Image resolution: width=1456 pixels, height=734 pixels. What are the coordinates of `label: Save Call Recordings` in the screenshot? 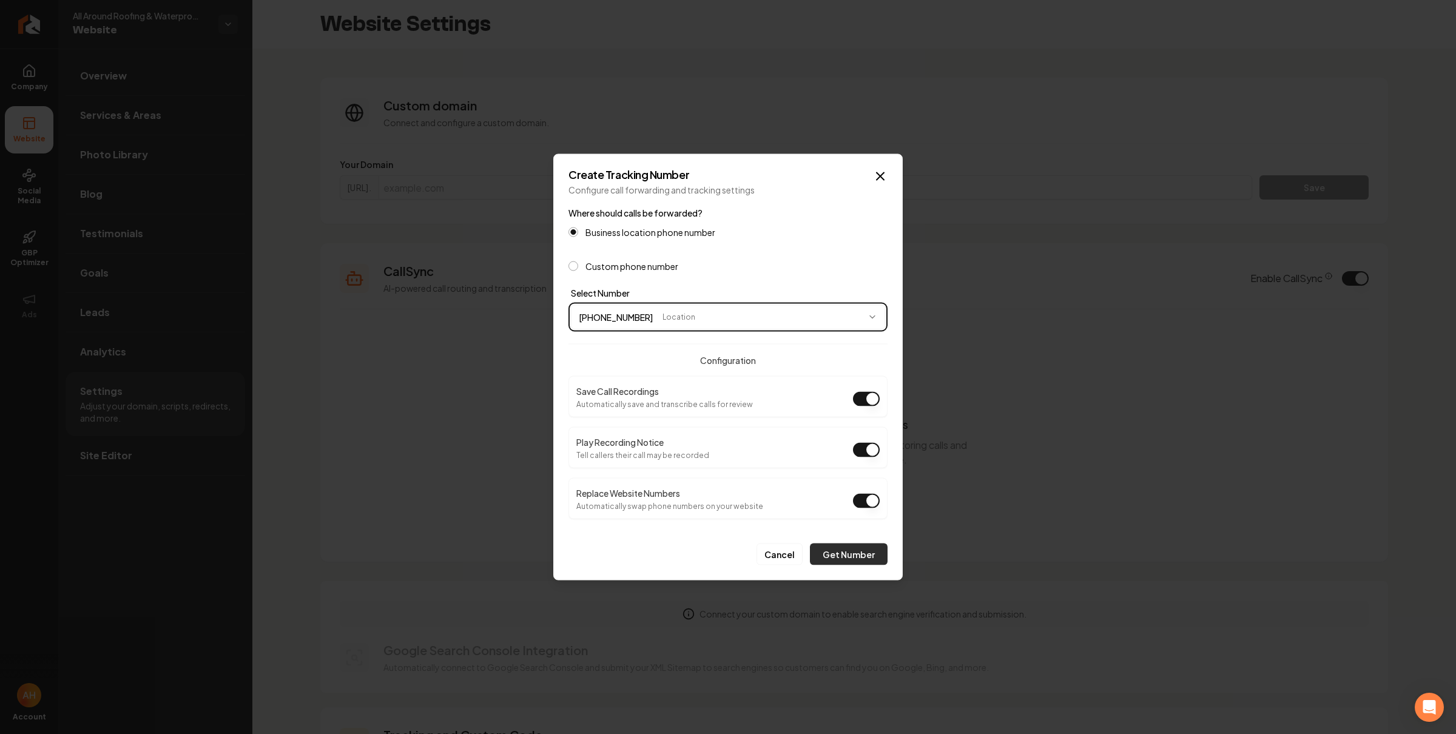 It's located at (618, 391).